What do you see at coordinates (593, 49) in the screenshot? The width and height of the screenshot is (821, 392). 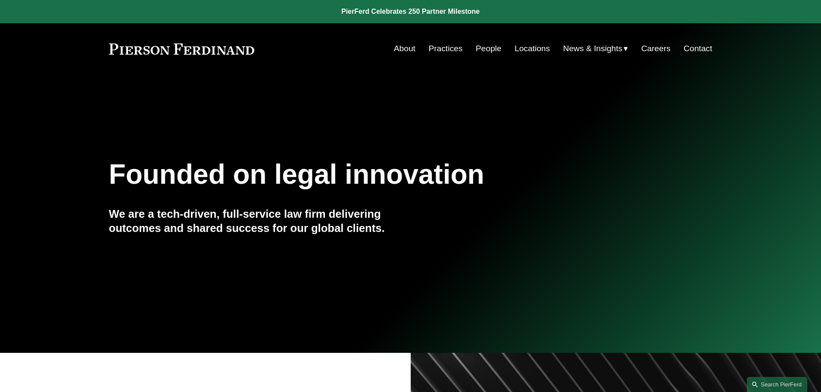 I see `span: News & Insights` at bounding box center [593, 49].